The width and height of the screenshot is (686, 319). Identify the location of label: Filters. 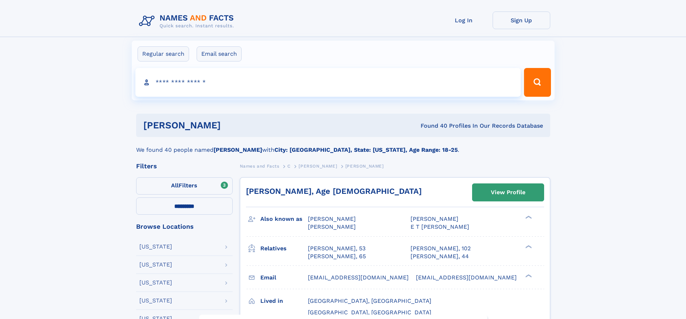
(184, 186).